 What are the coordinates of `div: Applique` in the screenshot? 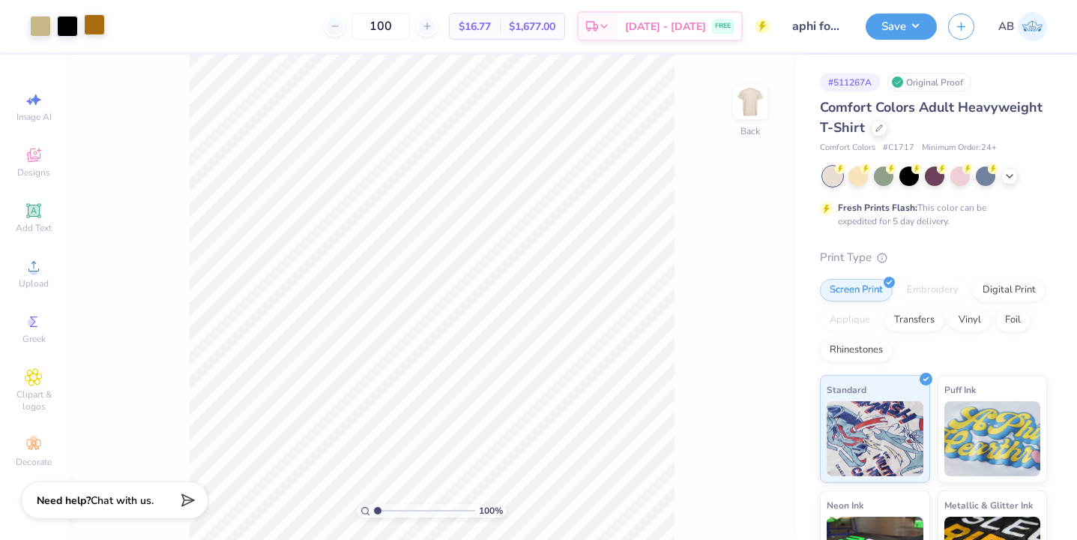 It's located at (850, 320).